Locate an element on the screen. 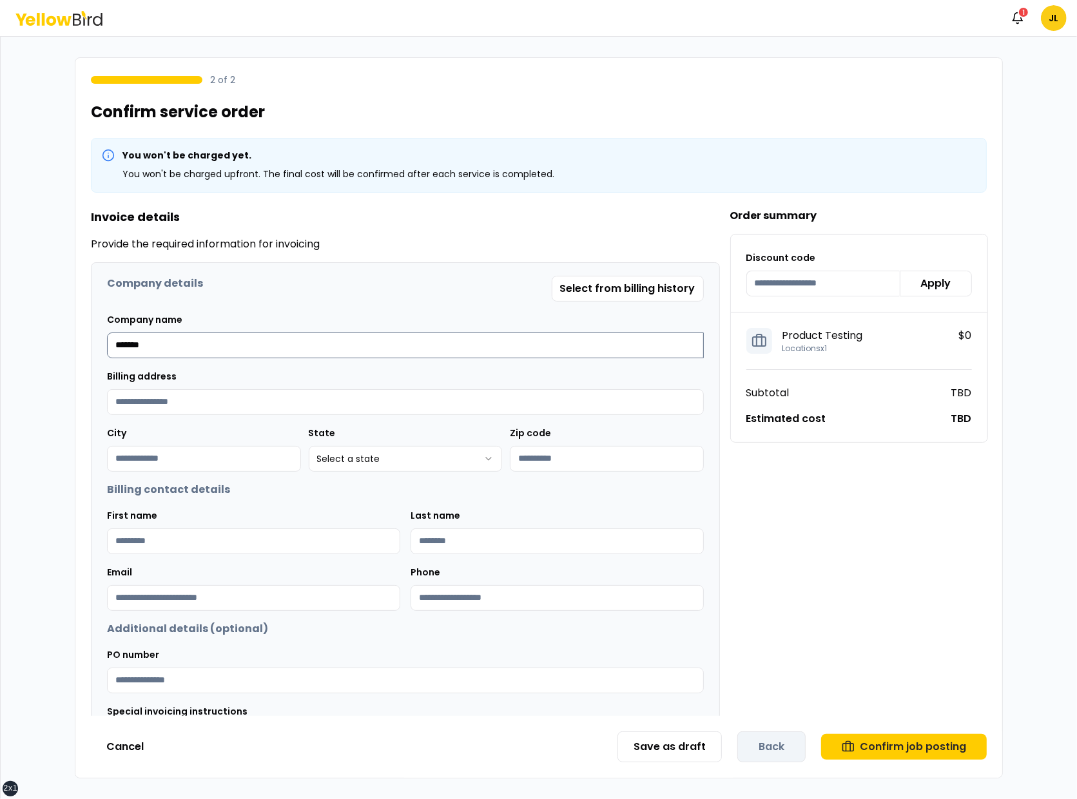 The height and width of the screenshot is (799, 1077). button: Save as draft is located at coordinates (669, 747).